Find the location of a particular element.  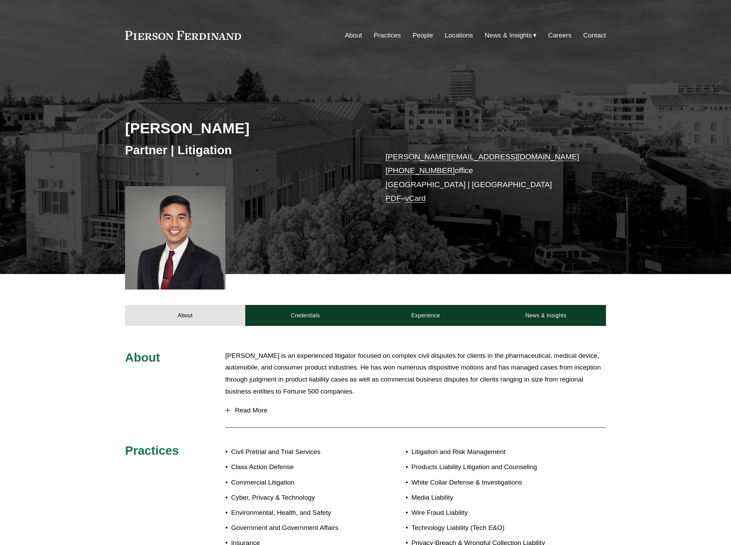

p: Wire Fraud Liability is located at coordinates (489, 513).